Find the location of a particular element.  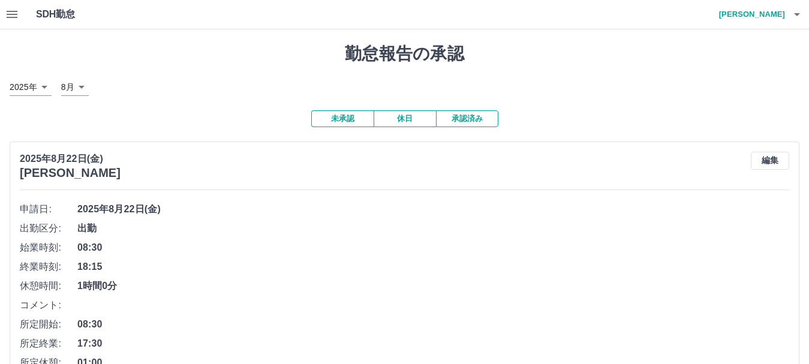

button: 承認済み is located at coordinates (467, 119).